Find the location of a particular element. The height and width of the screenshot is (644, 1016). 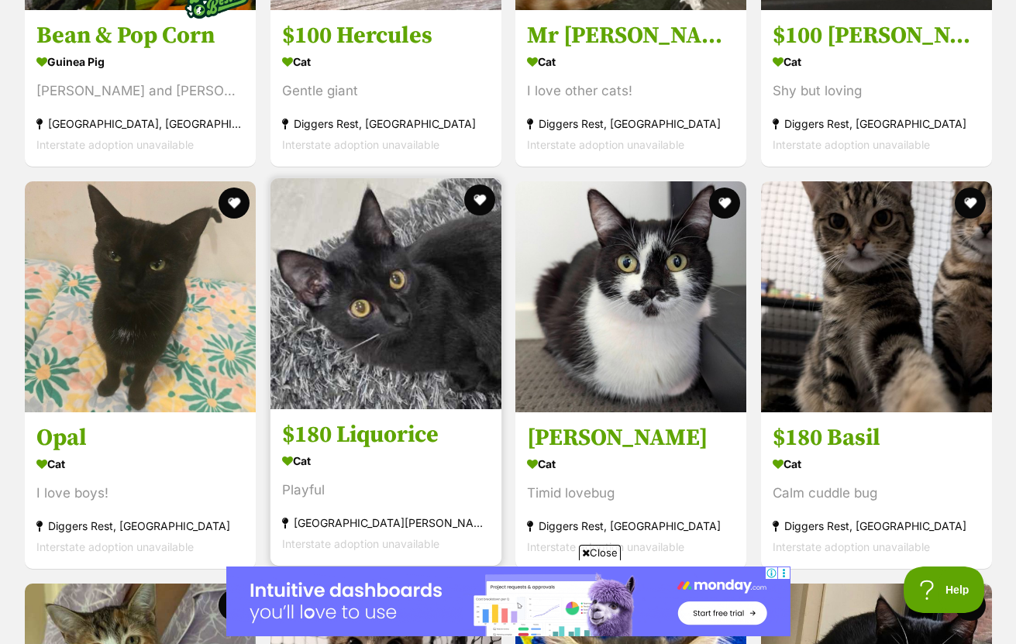

span: Close is located at coordinates (600, 552).